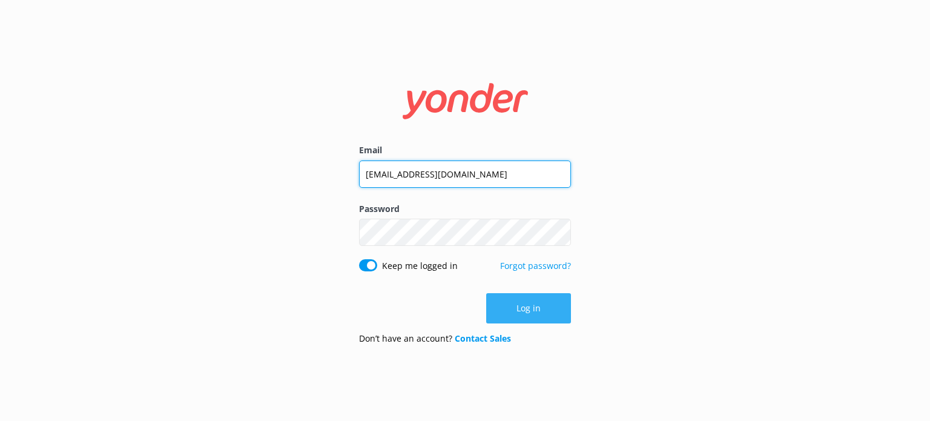 The image size is (930, 421). What do you see at coordinates (528, 308) in the screenshot?
I see `button: Log in` at bounding box center [528, 308].